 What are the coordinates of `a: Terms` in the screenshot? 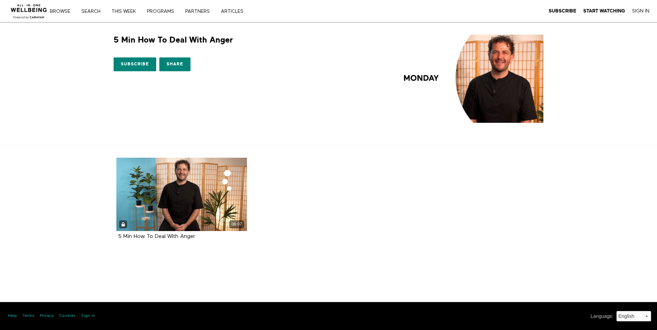 It's located at (28, 316).